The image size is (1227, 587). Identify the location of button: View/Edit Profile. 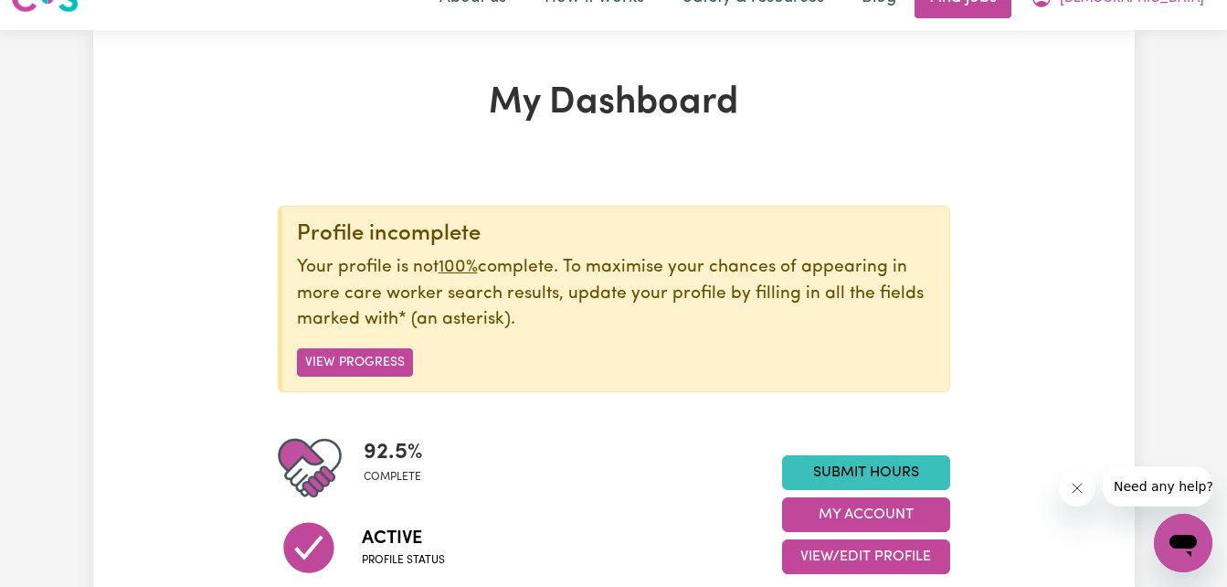
(866, 556).